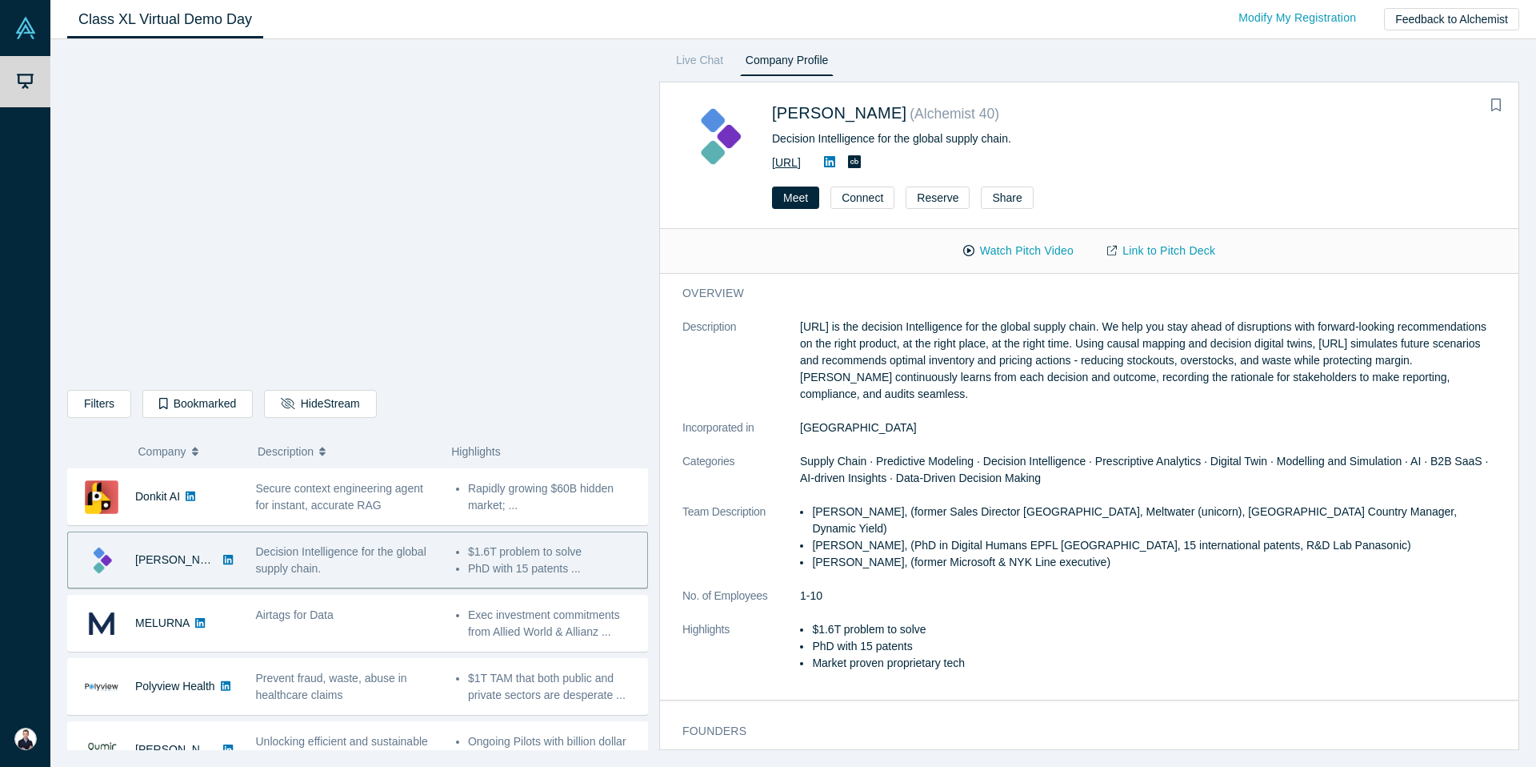 Image resolution: width=1536 pixels, height=767 pixels. Describe the element at coordinates (339, 496) in the screenshot. I see `span: Secure context engineering agent for instant, accurate RAG` at that location.